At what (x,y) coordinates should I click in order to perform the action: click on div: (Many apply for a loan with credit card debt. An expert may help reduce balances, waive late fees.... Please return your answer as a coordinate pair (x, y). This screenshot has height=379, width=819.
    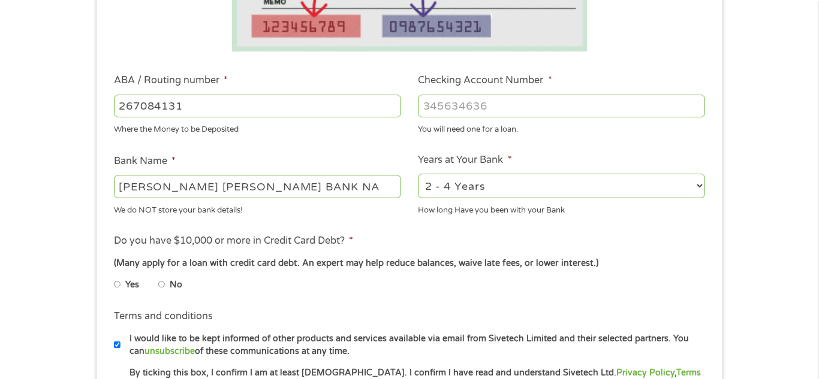
    Looking at the image, I should click on (409, 264).